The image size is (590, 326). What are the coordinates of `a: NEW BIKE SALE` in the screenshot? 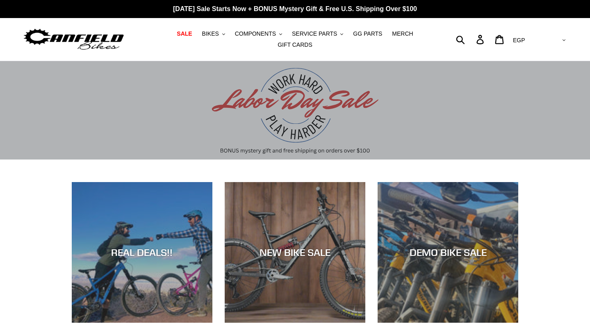 It's located at (295, 252).